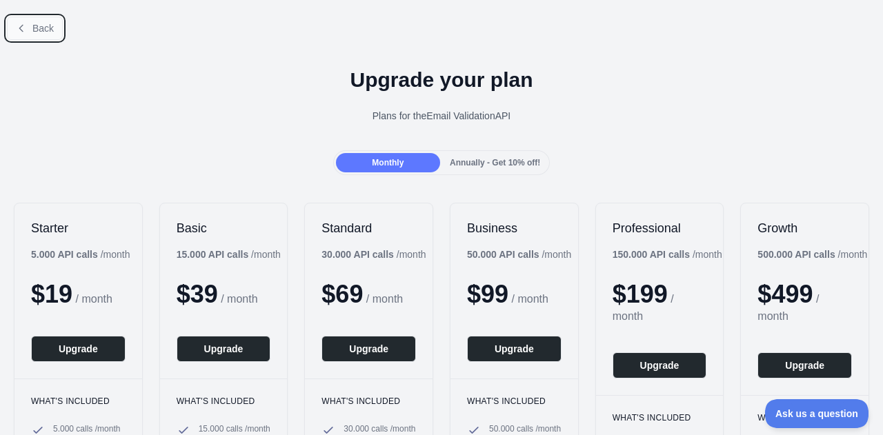 This screenshot has height=435, width=883. Describe the element at coordinates (368, 228) in the screenshot. I see `h2: Standard` at that location.